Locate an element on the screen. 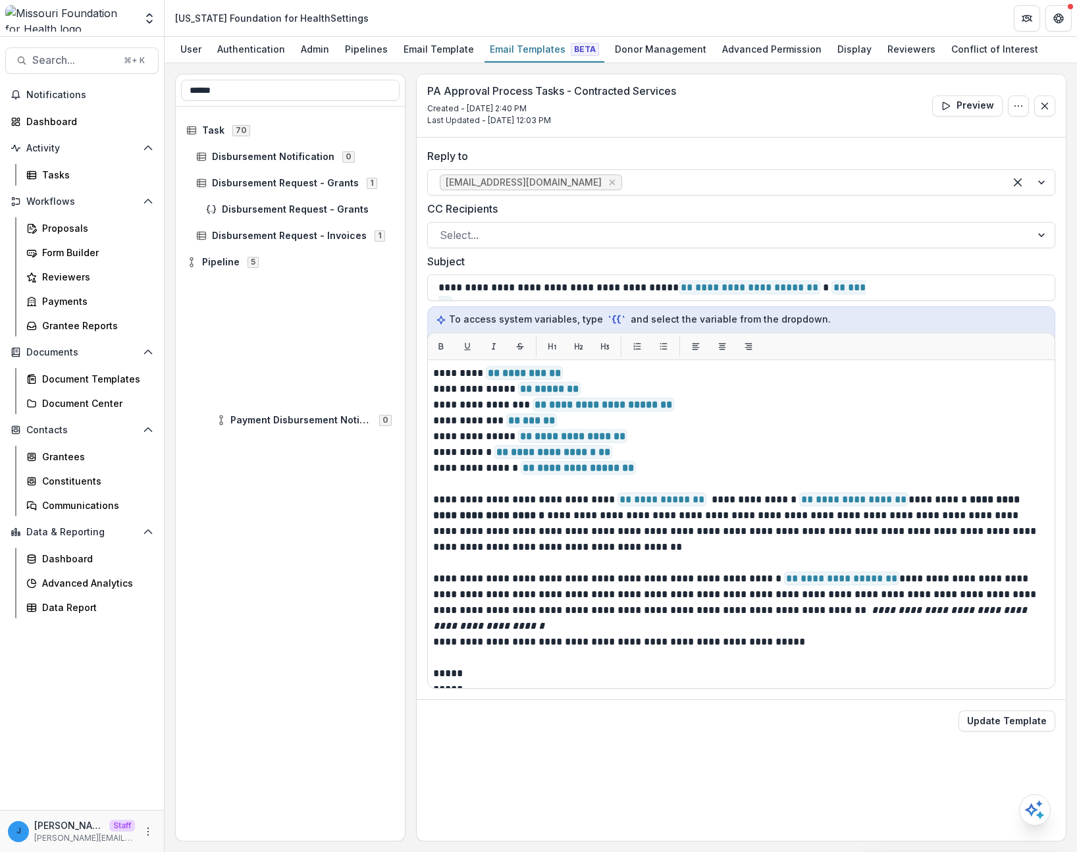  button: Search... is located at coordinates (82, 61).